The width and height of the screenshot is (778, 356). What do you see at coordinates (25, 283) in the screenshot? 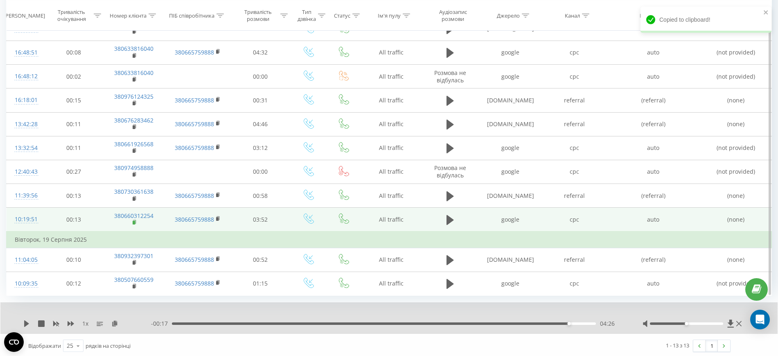
I see `div: 10:09:35` at bounding box center [25, 283].